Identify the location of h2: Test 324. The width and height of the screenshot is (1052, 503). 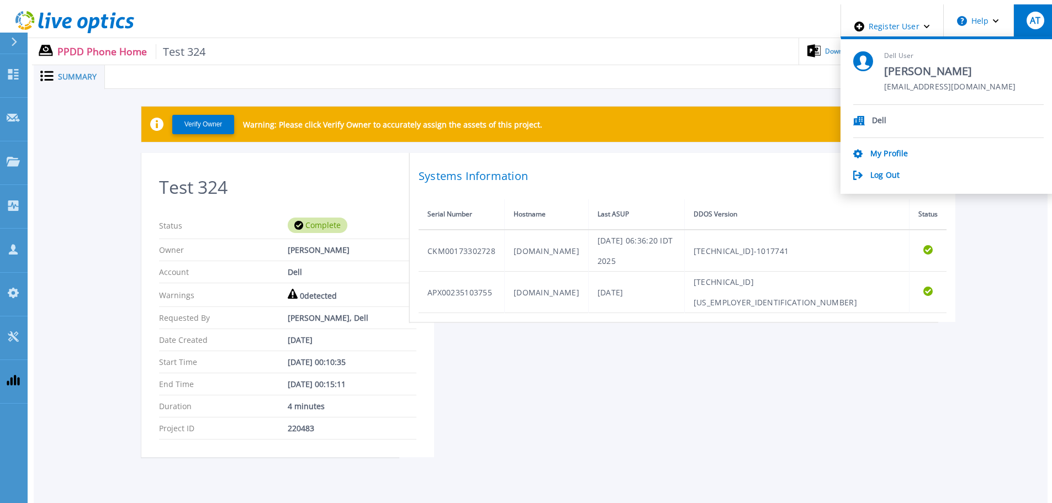
(288, 187).